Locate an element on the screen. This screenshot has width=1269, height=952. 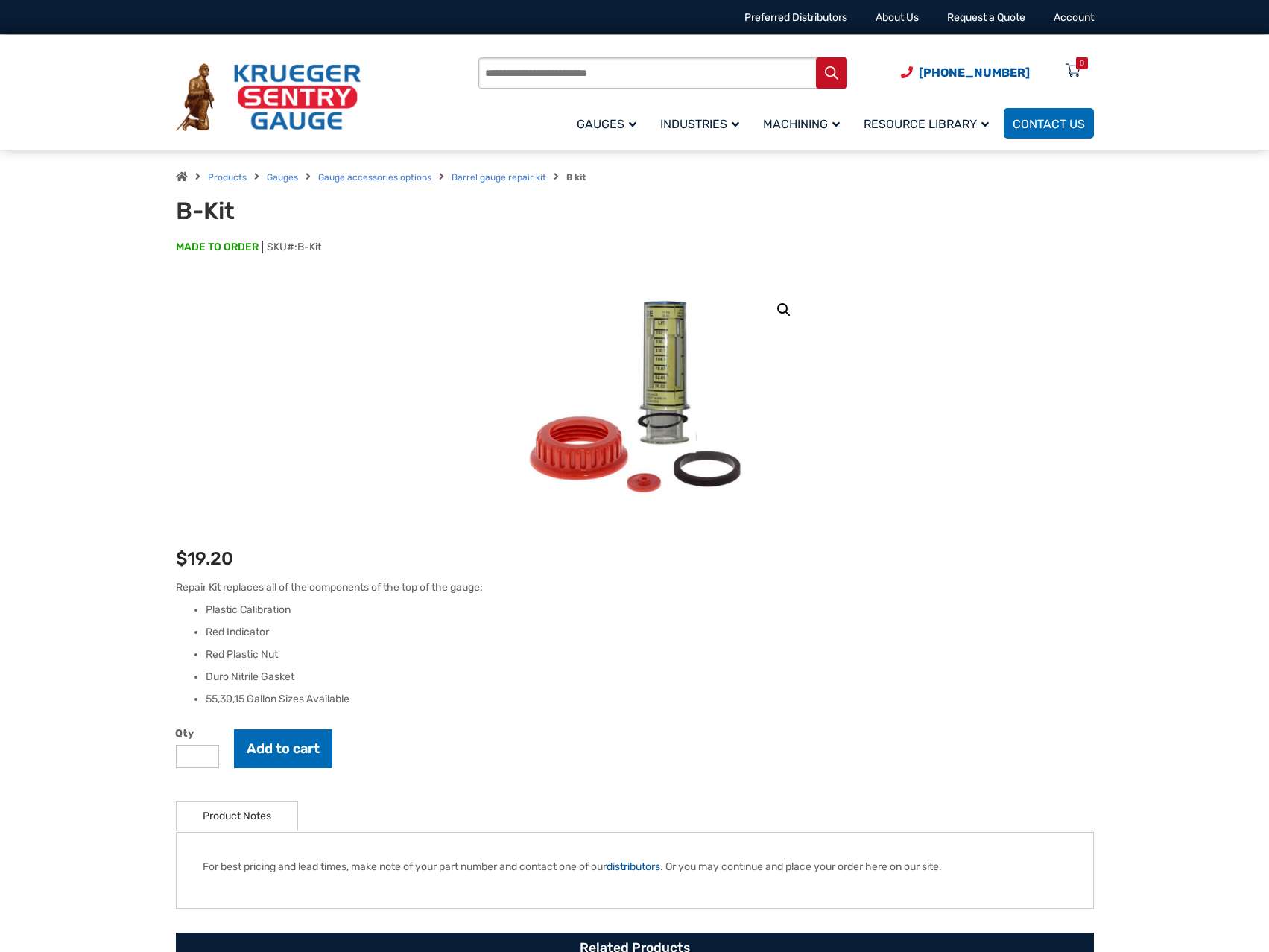
a: View full-screen image gallery is located at coordinates (784, 309).